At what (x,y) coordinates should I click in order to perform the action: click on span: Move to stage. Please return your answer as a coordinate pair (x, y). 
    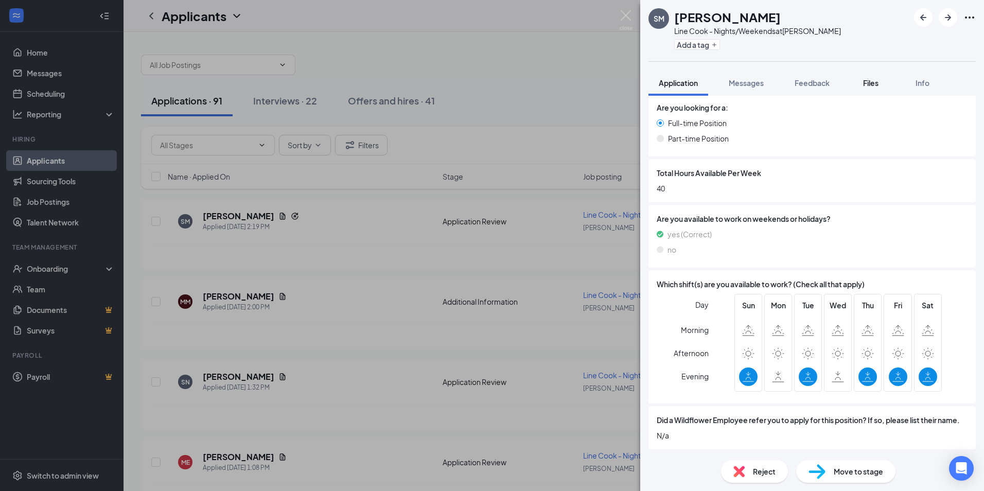
    Looking at the image, I should click on (858, 471).